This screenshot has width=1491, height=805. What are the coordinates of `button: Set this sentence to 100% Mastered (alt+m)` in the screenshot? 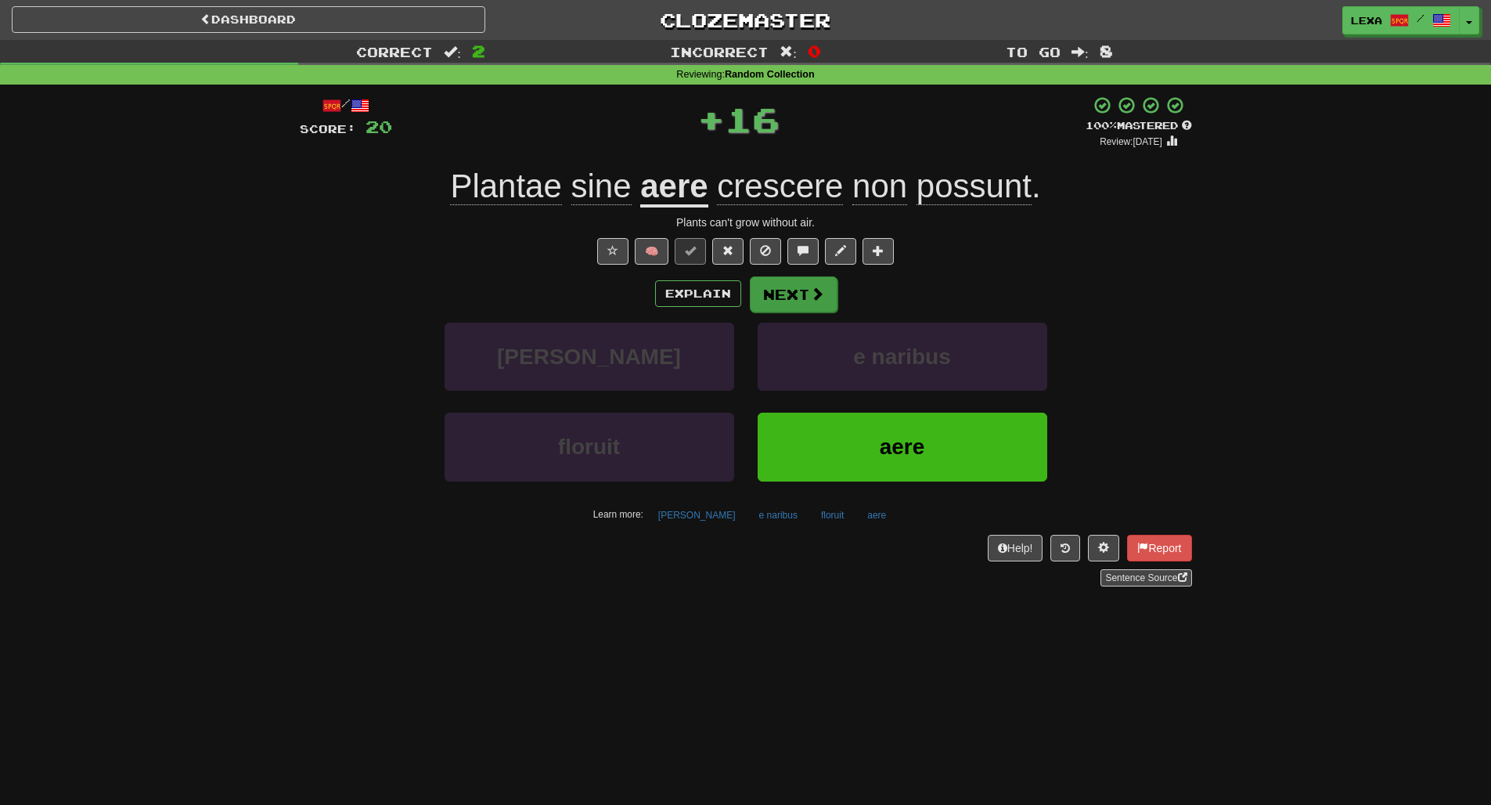 It's located at (690, 251).